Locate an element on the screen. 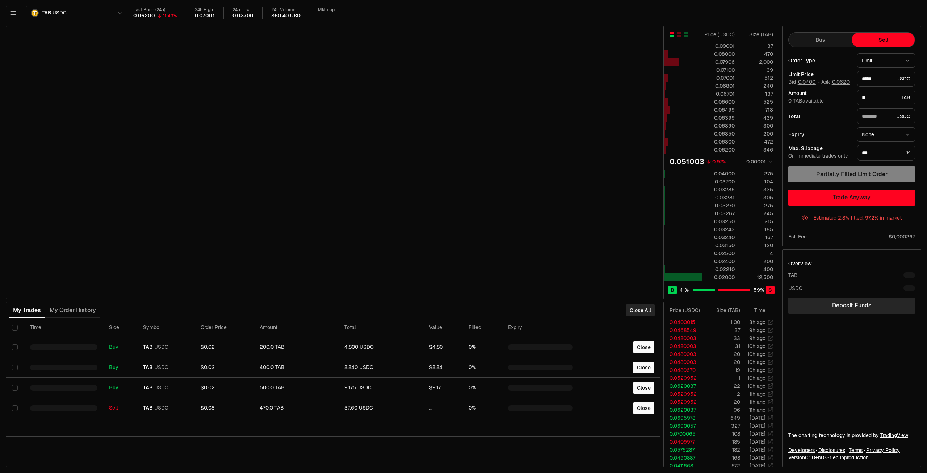  td: 0.0480670 is located at coordinates (685, 370).